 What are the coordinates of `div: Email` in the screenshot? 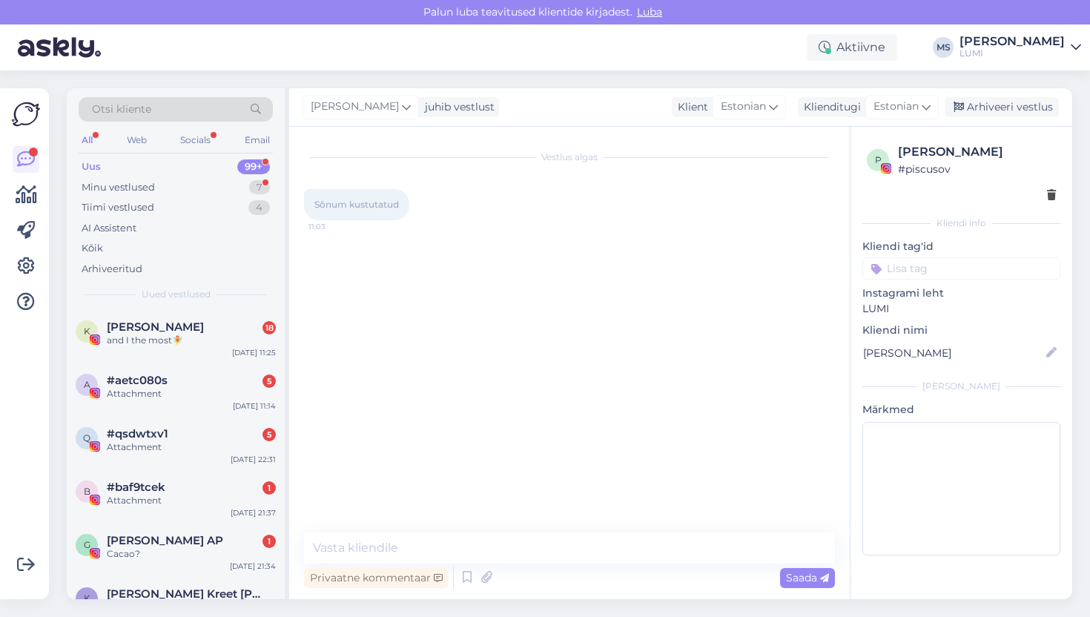 It's located at (257, 140).